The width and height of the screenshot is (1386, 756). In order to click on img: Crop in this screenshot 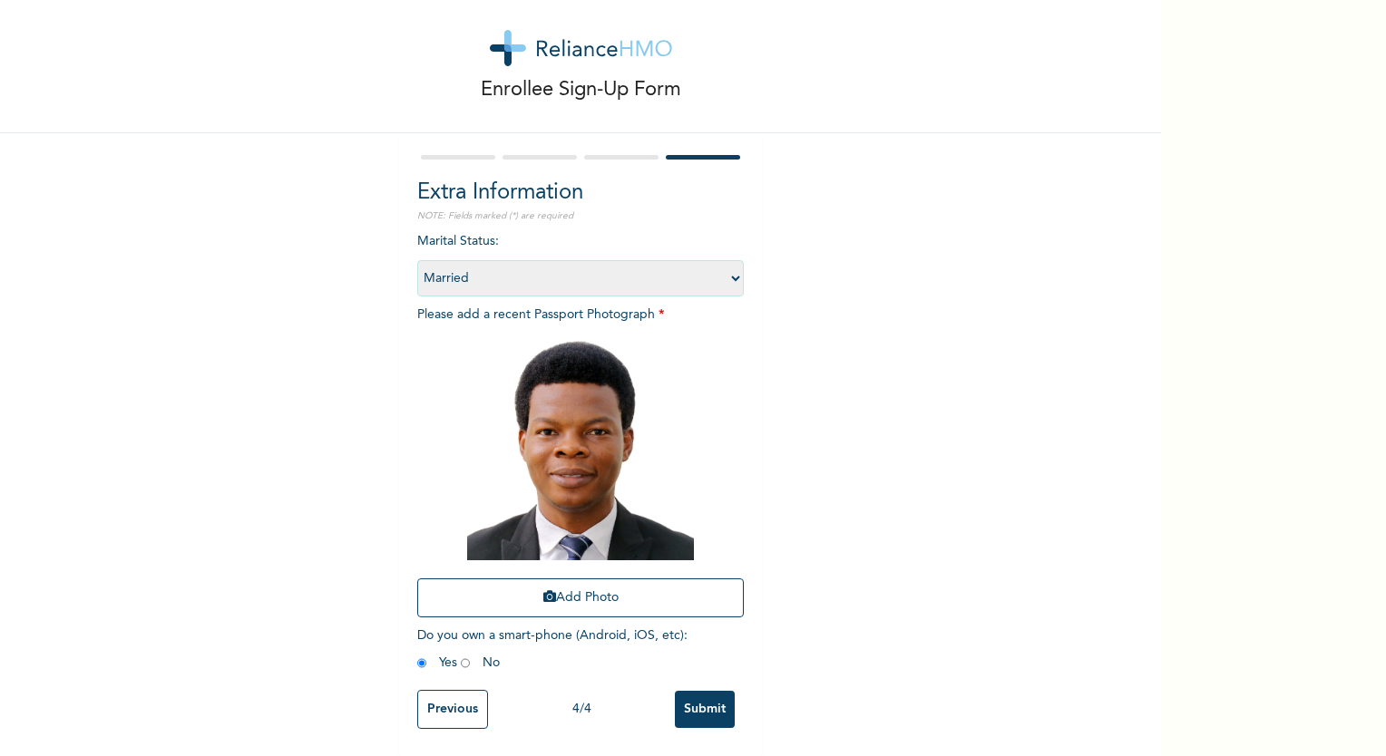, I will do `click(580, 447)`.